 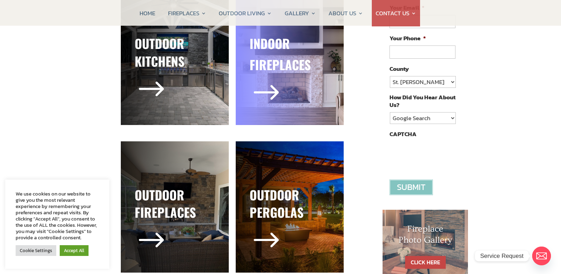 I want to click on a: CLICK HERE, so click(x=426, y=262).